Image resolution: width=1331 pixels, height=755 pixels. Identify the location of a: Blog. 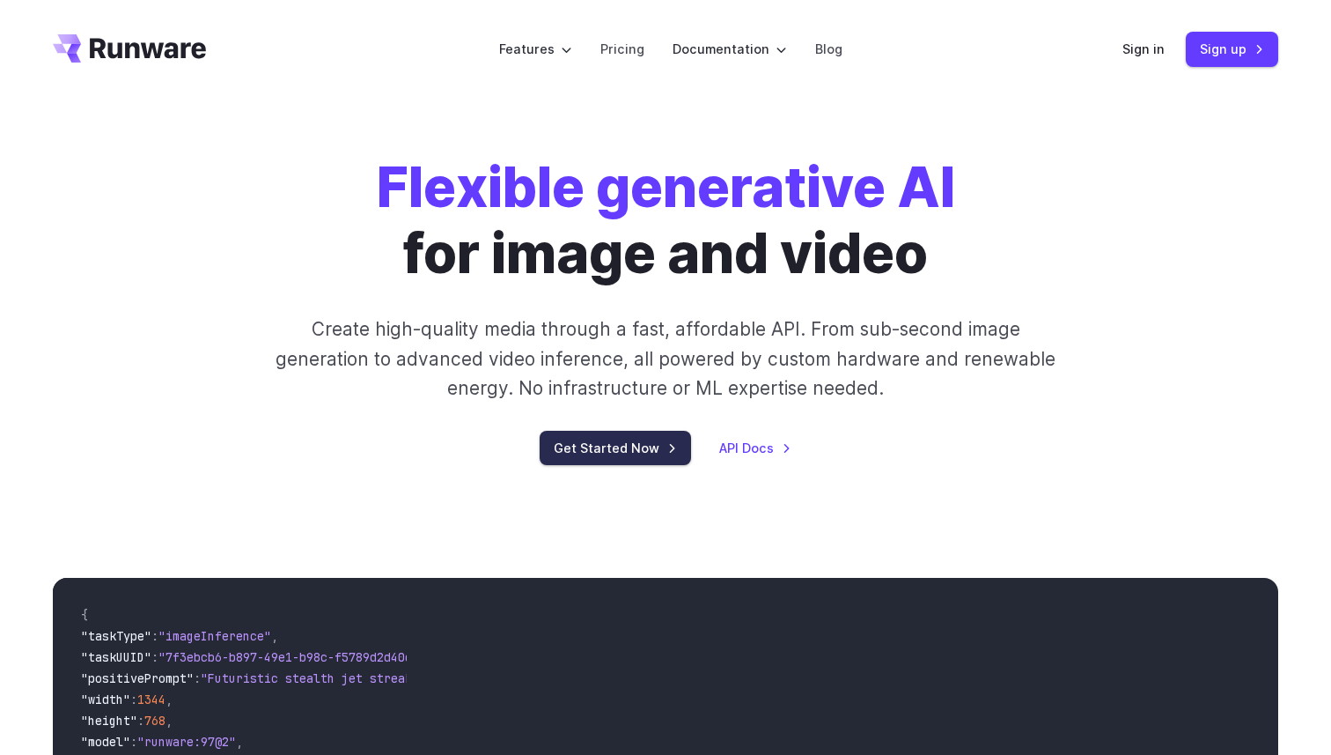
(828, 48).